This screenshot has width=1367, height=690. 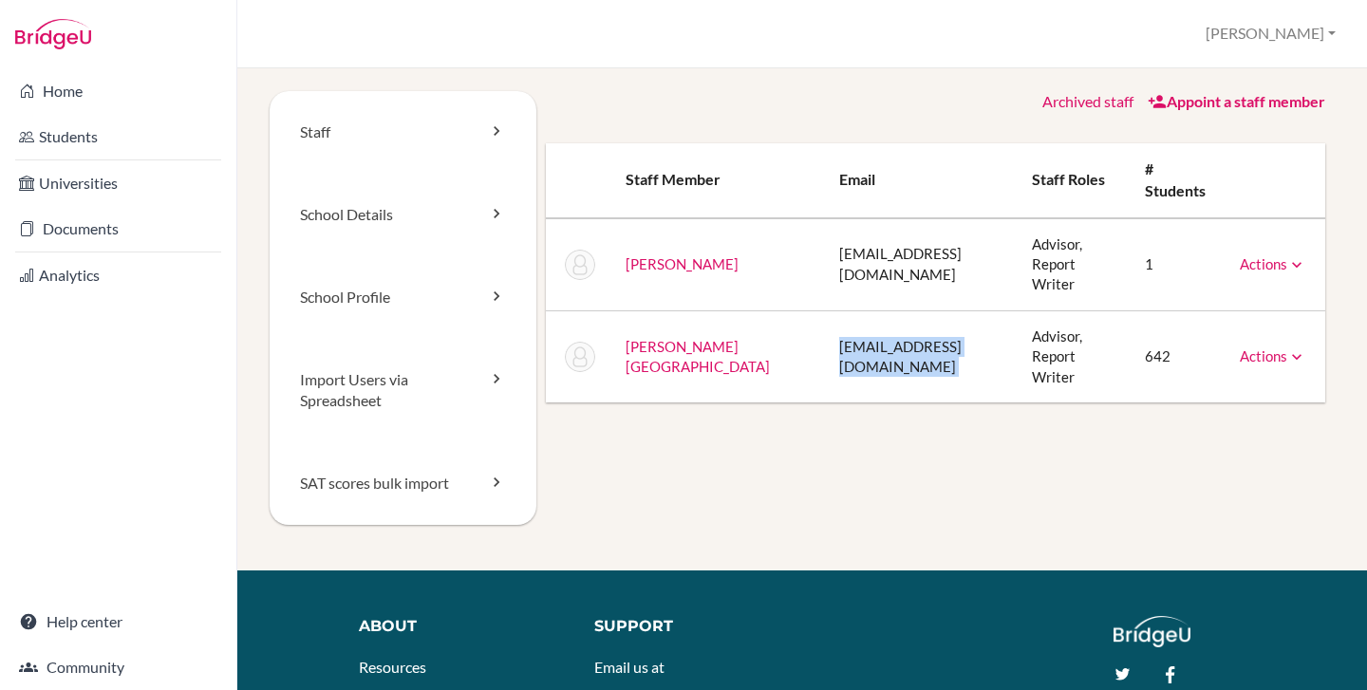 What do you see at coordinates (392, 666) in the screenshot?
I see `a: Resources` at bounding box center [392, 666].